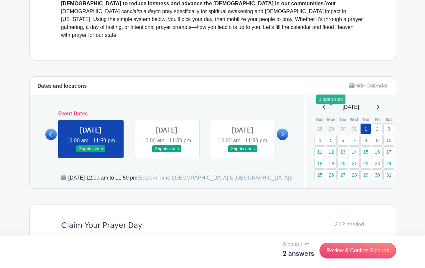 This screenshot has width=425, height=268. I want to click on a: 6, so click(343, 140).